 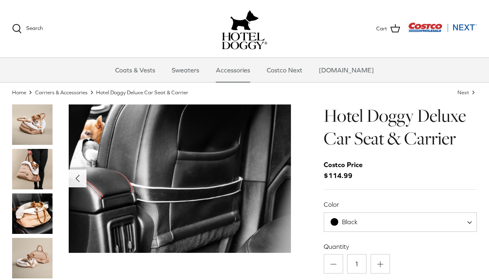 I want to click on span: $114.99, so click(x=347, y=170).